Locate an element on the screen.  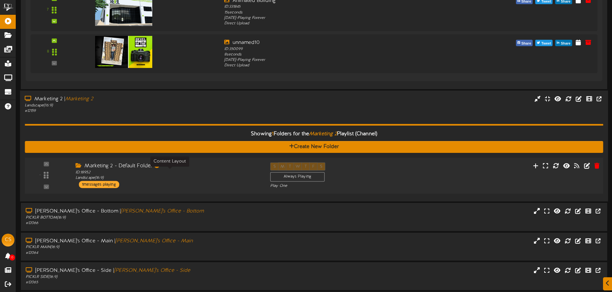
div: Showing Folders for the Playlist (Channel) is located at coordinates (314, 134).